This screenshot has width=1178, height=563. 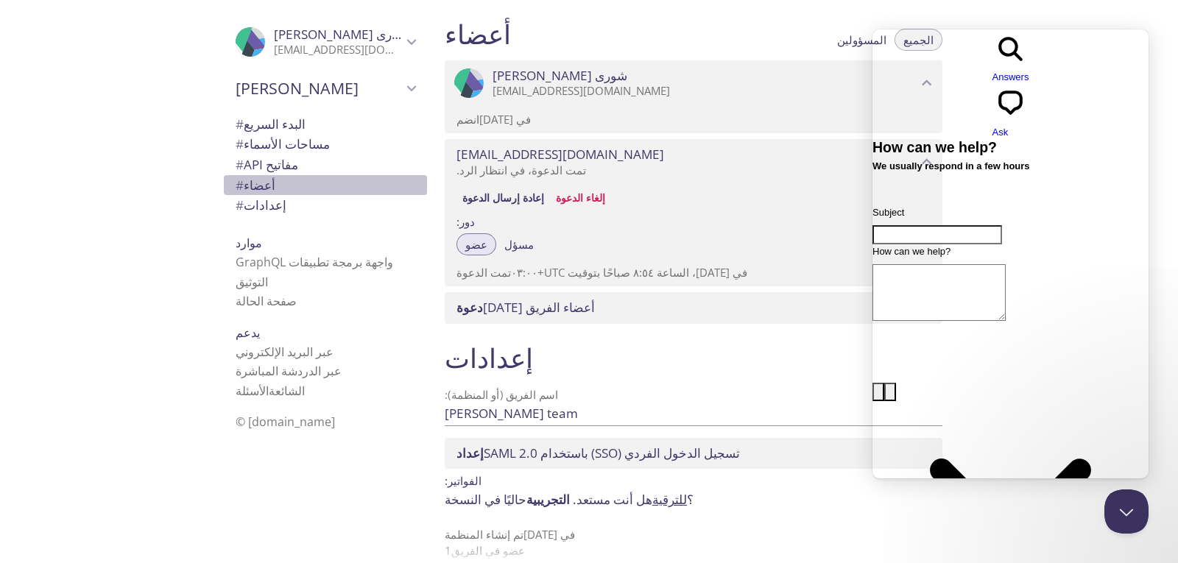 What do you see at coordinates (521, 170) in the screenshot?
I see `font: تمت الدعوة، في انتظار الرد.` at bounding box center [521, 170].